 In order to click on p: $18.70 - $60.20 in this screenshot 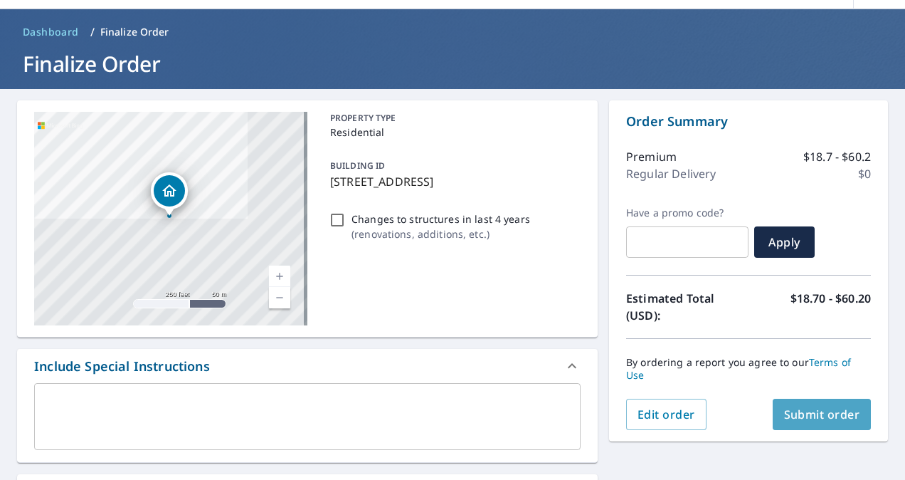, I will do `click(831, 307)`.